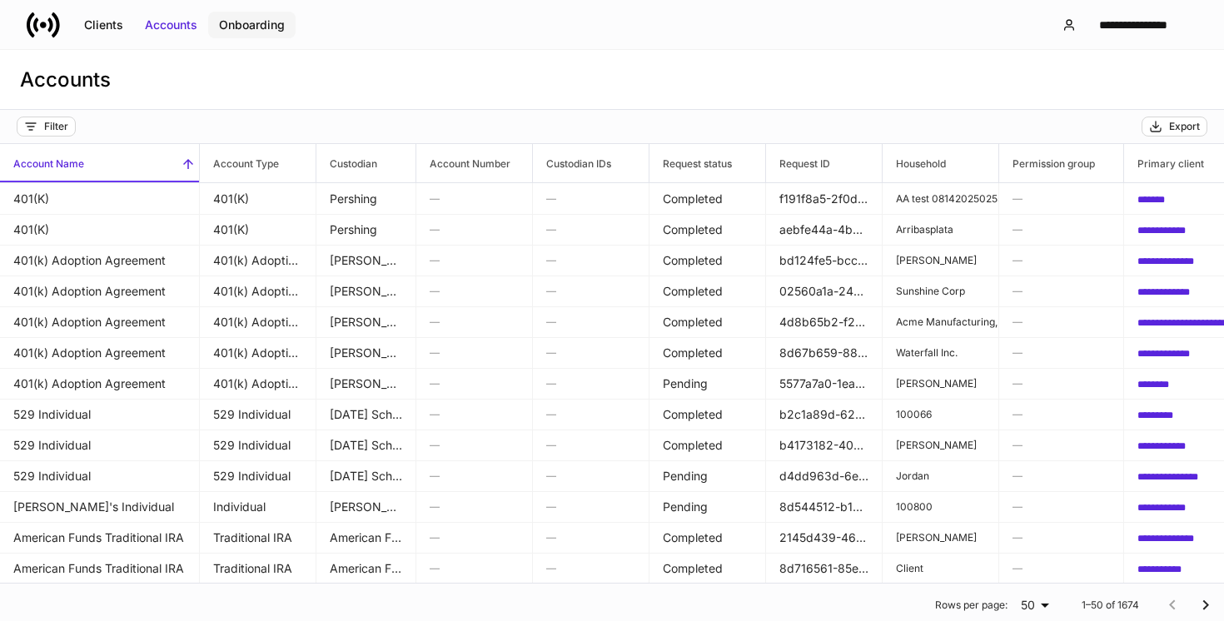  Describe the element at coordinates (824, 507) in the screenshot. I see `td: 8d544512-b168-478b-8db5-286c0e21b3d1` at that location.